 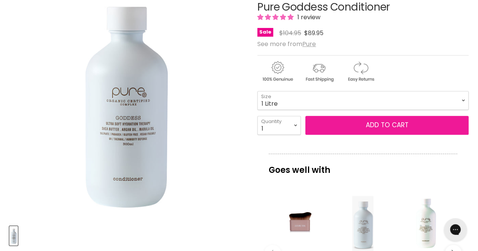 What do you see at coordinates (286, 44) in the screenshot?
I see `span: See more from` at bounding box center [286, 44].